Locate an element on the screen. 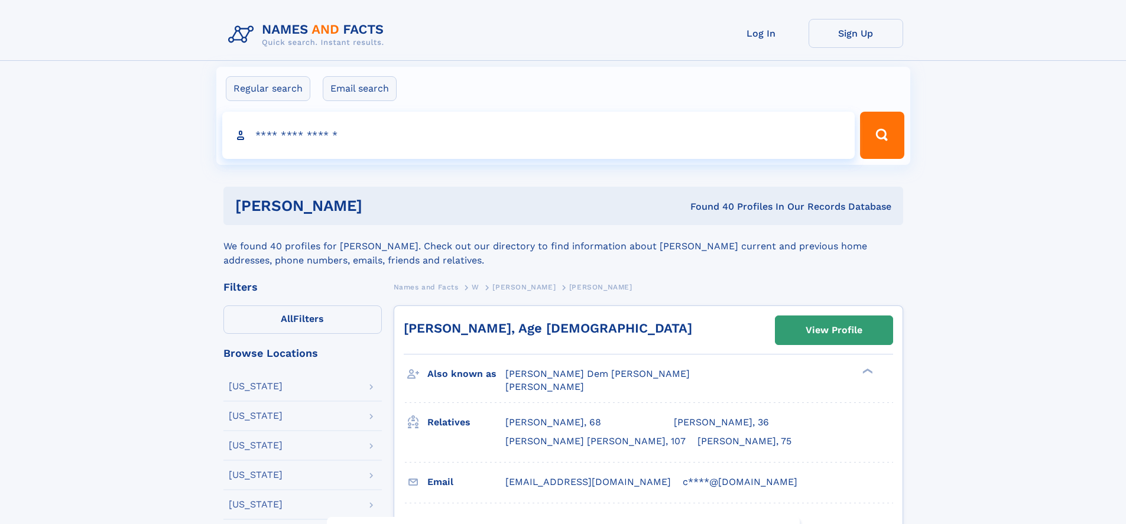  div: Browse Locations is located at coordinates (303, 354).